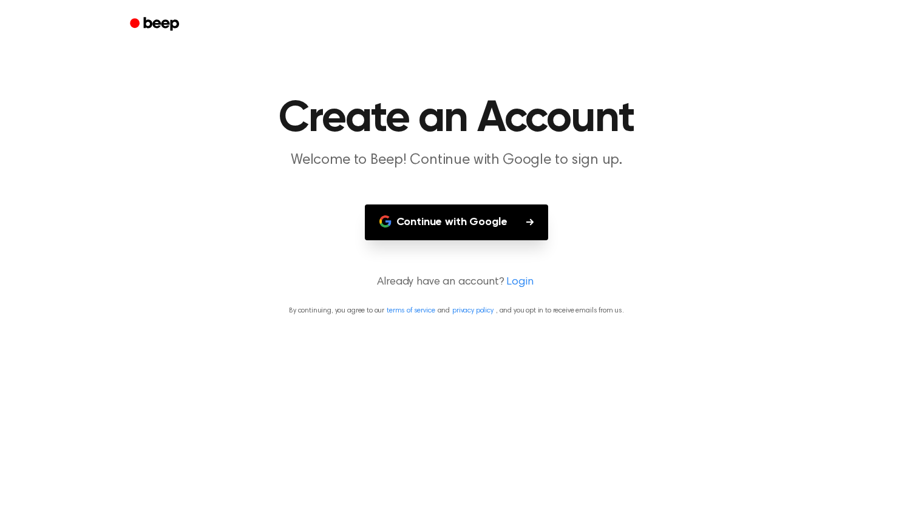 This screenshot has height=506, width=913. What do you see at coordinates (456, 160) in the screenshot?
I see `p: Welcome to Beep! Continue with Google to sign up.` at bounding box center [456, 160].